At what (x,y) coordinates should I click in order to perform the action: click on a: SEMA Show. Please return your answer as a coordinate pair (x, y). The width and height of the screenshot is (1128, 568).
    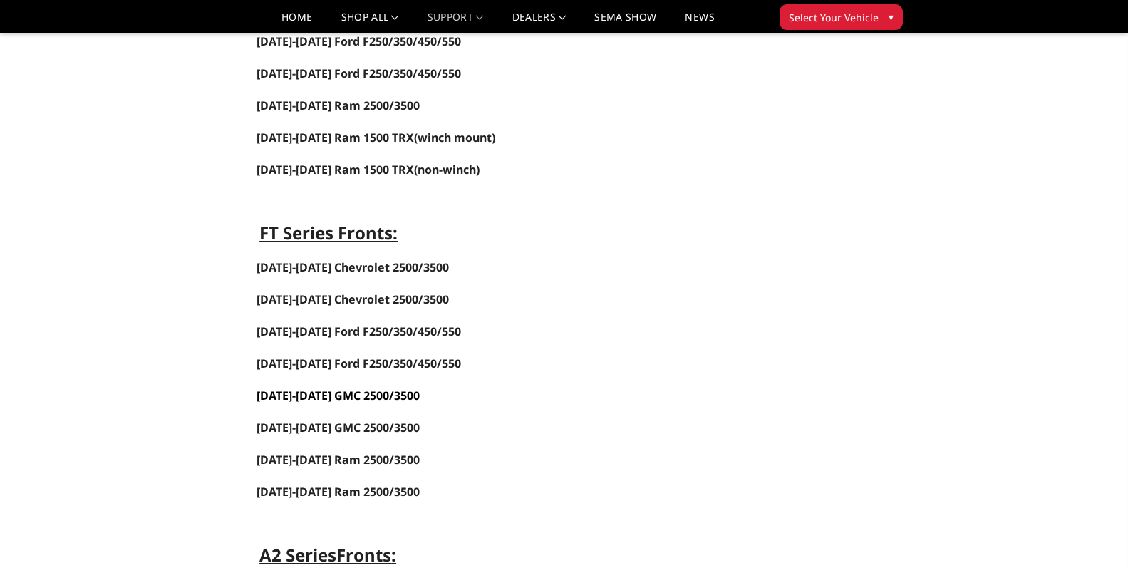
    Looking at the image, I should click on (625, 22).